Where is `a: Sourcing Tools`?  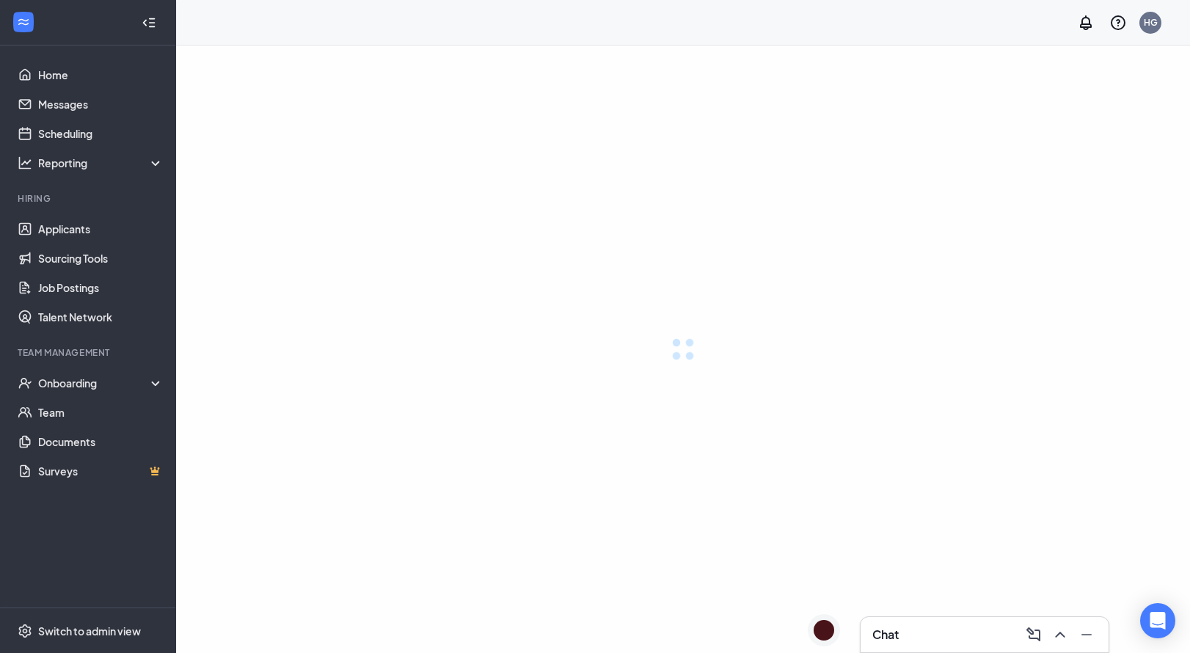 a: Sourcing Tools is located at coordinates (101, 258).